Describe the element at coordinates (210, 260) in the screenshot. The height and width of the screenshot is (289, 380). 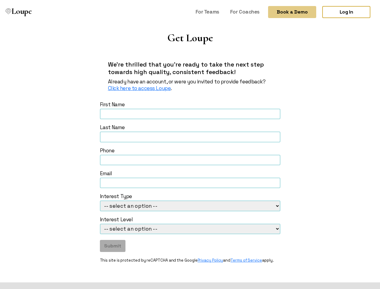
I see `a: Privacy Policy` at that location.